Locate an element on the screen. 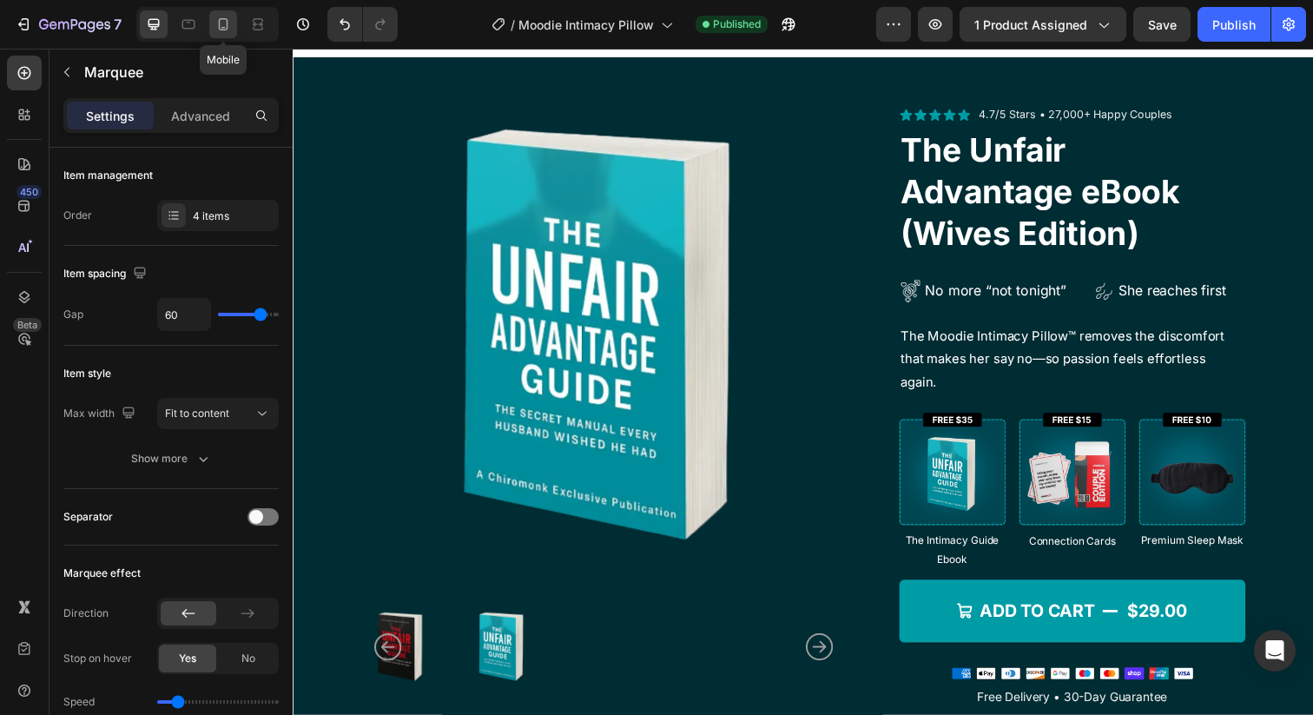 Image resolution: width=1313 pixels, height=715 pixels. p: No more “not tonight” is located at coordinates (717, 247).